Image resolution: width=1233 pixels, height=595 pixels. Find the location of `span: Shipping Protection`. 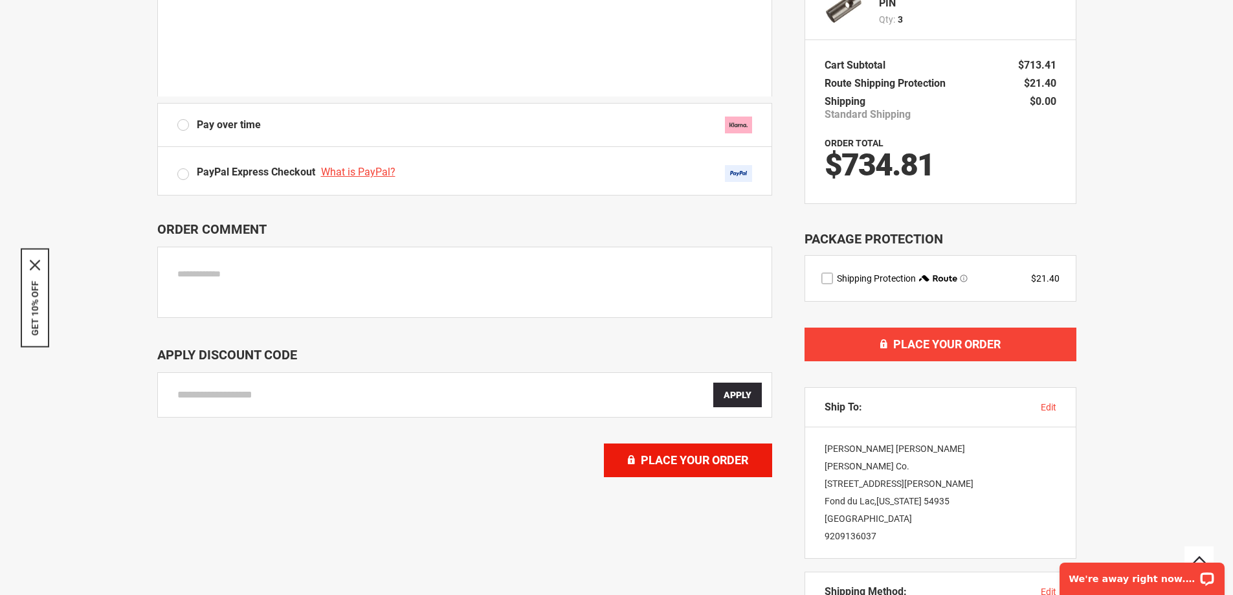

span: Shipping Protection is located at coordinates (876, 278).